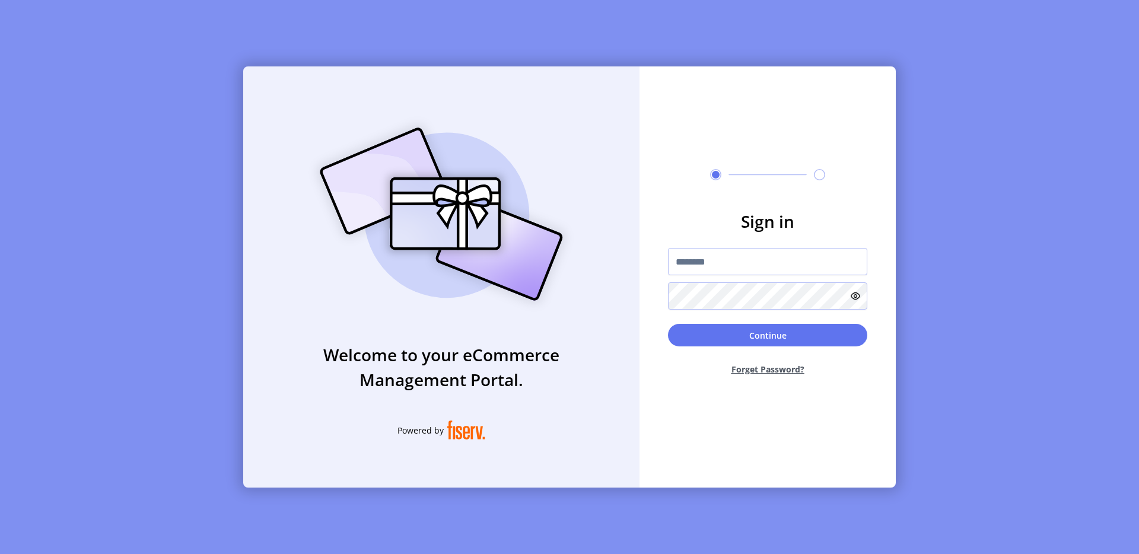 The width and height of the screenshot is (1139, 554). I want to click on button: Forget Password?, so click(768, 369).